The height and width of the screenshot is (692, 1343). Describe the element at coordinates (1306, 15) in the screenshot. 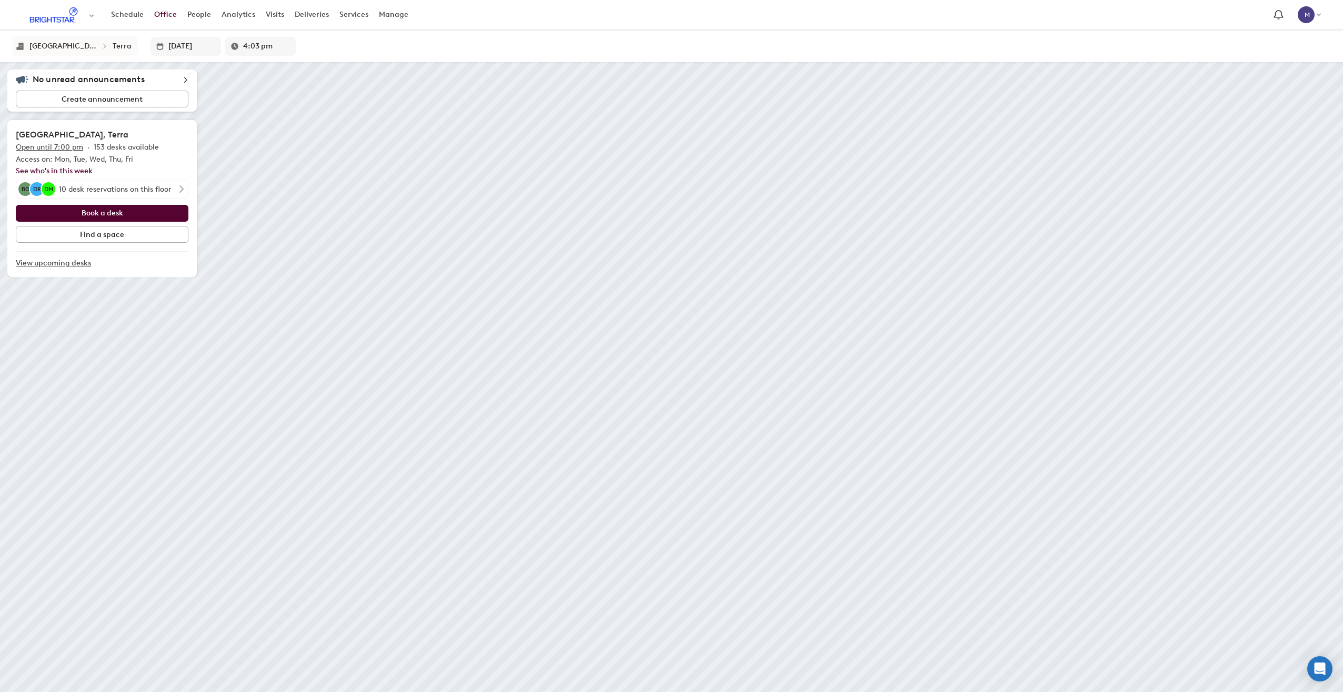

I see `div: Bardelli, Mara` at that location.